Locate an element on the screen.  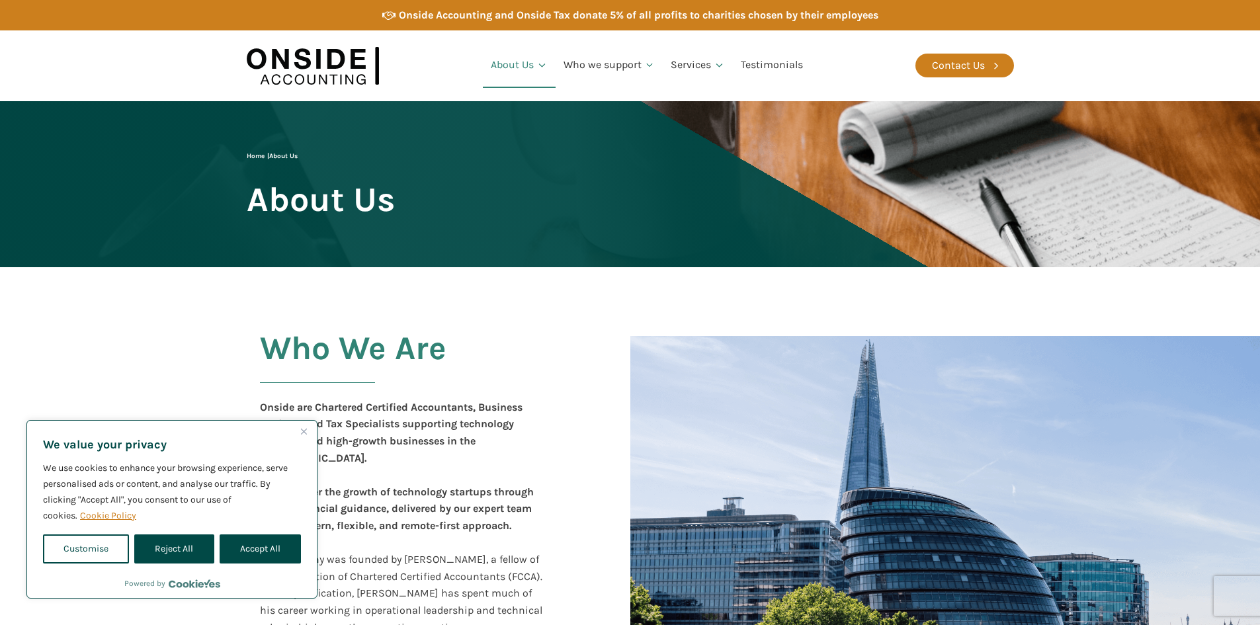
p: We value your privacy is located at coordinates (172, 444).